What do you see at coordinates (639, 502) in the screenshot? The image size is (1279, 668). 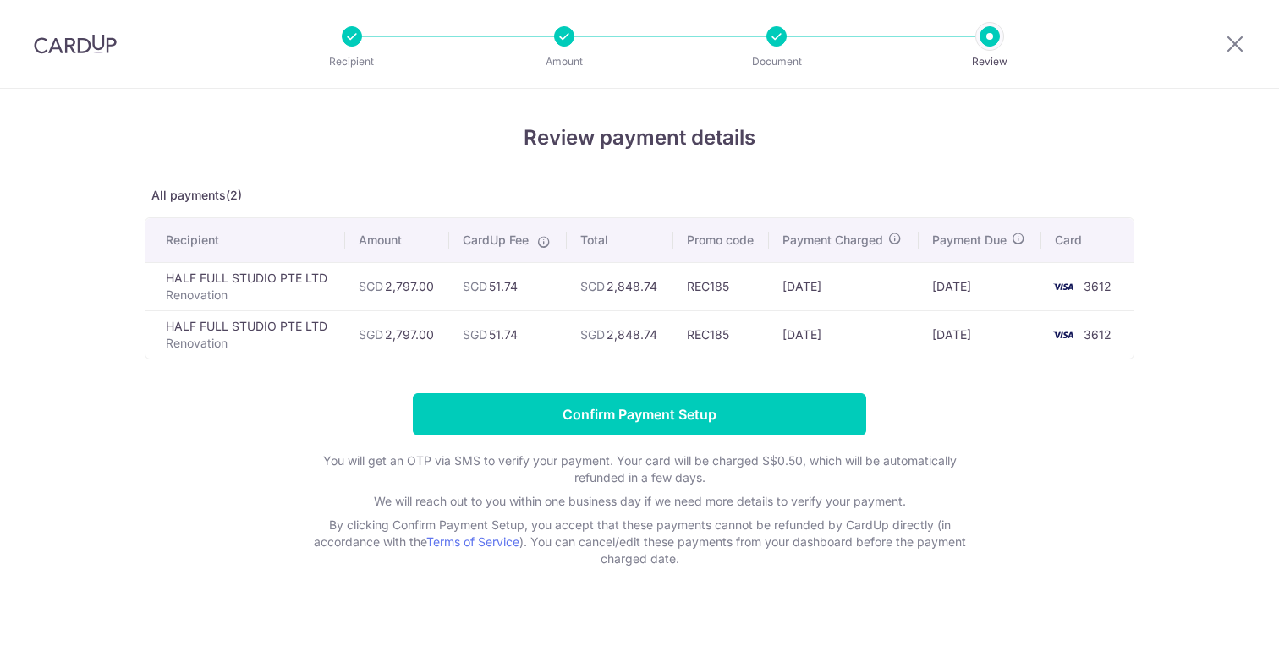 I see `p: We will reach out to you within one business day if we need more details to verify your payment.` at bounding box center [639, 502].